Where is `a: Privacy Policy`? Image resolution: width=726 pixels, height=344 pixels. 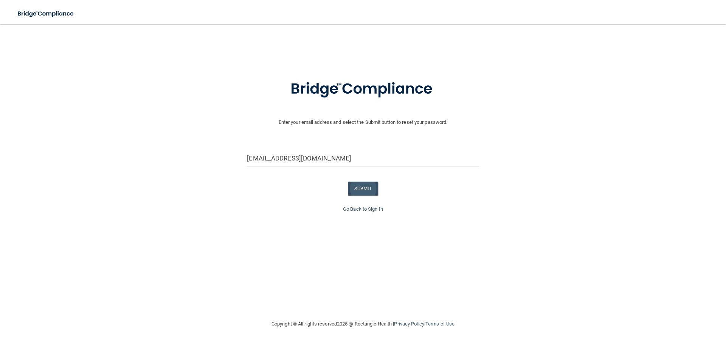
a: Privacy Policy is located at coordinates (409, 324).